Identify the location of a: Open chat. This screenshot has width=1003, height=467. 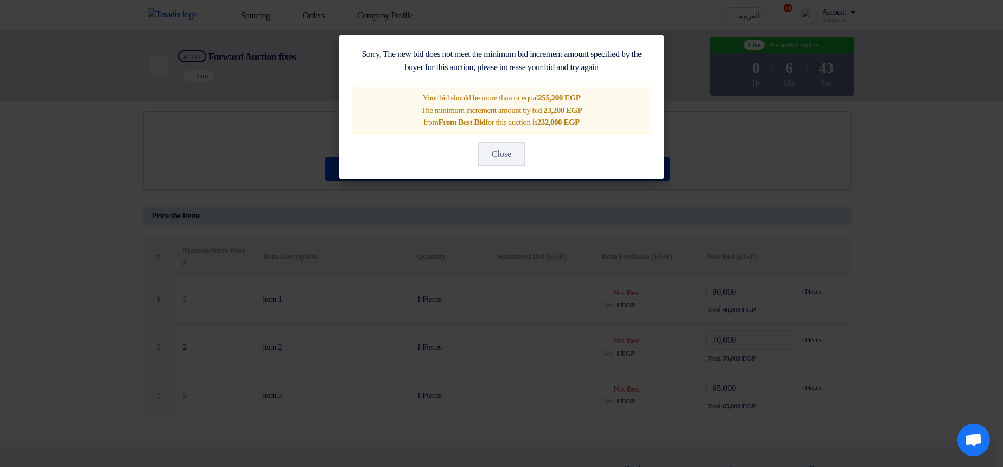
(974, 440).